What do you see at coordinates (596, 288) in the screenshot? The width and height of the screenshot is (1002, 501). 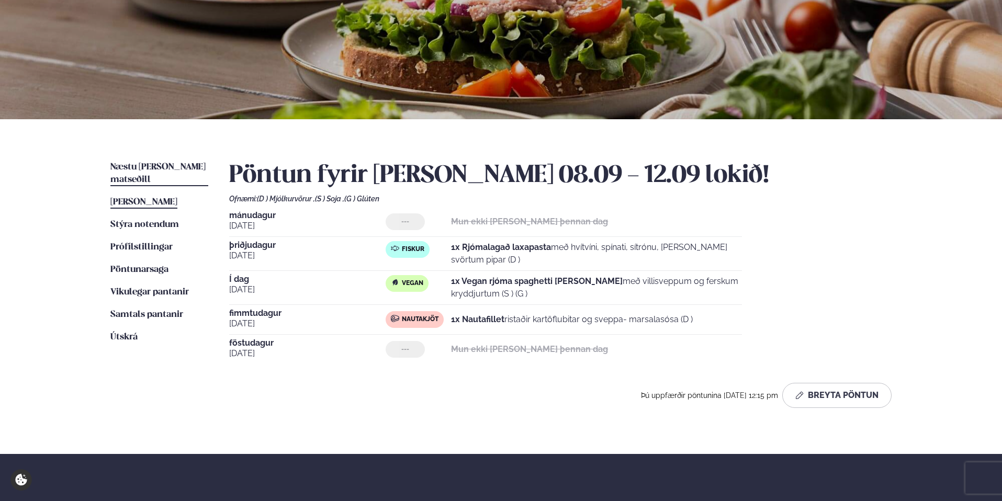 I see `p: með villisveppum og ferskum kryddjurtum (S ) (G )` at bounding box center [596, 288].